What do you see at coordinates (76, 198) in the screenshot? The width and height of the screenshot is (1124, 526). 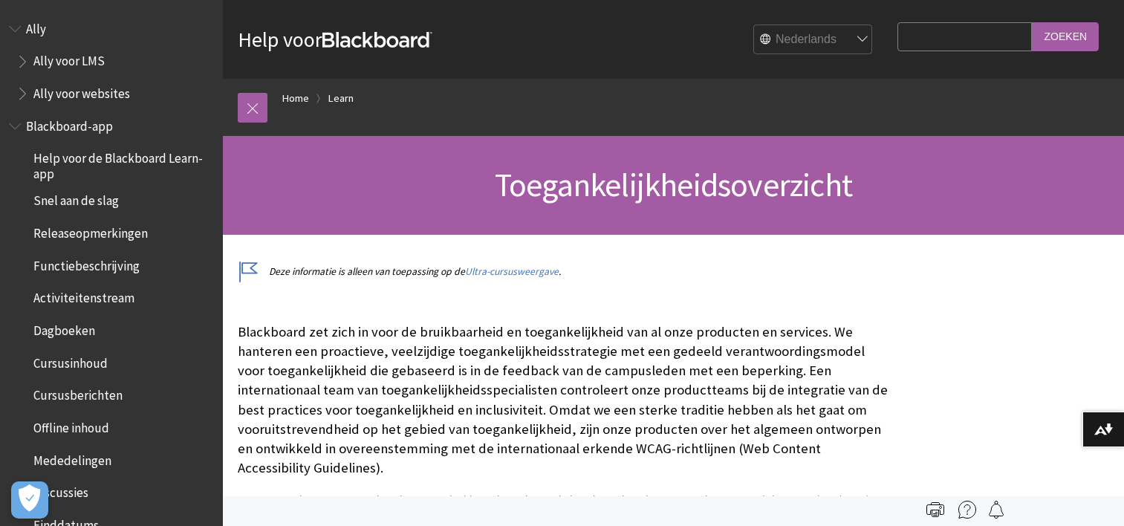 I see `span: Snel aan de slag` at bounding box center [76, 198].